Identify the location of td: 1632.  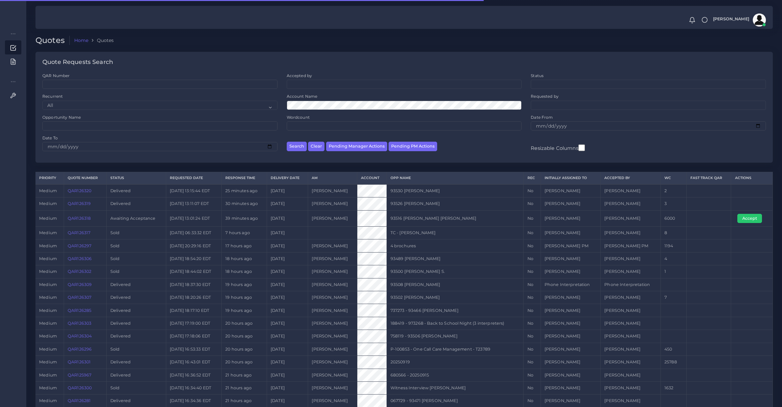
(673, 388).